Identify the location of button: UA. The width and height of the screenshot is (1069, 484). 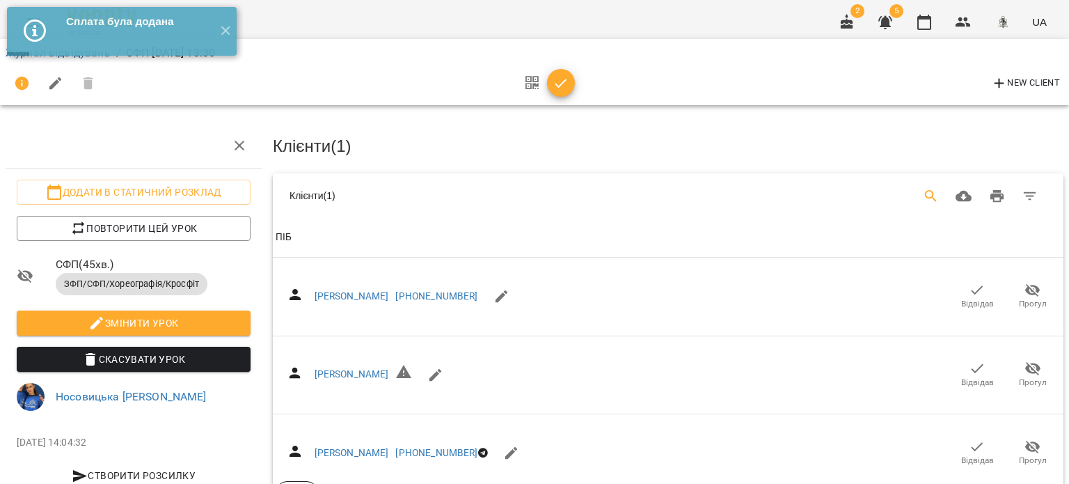
(1039, 22).